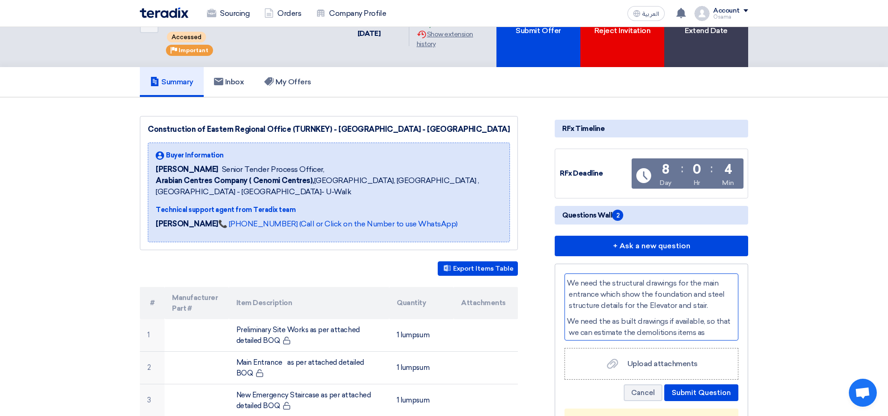 The image size is (888, 416). I want to click on a: Company Profile, so click(351, 14).